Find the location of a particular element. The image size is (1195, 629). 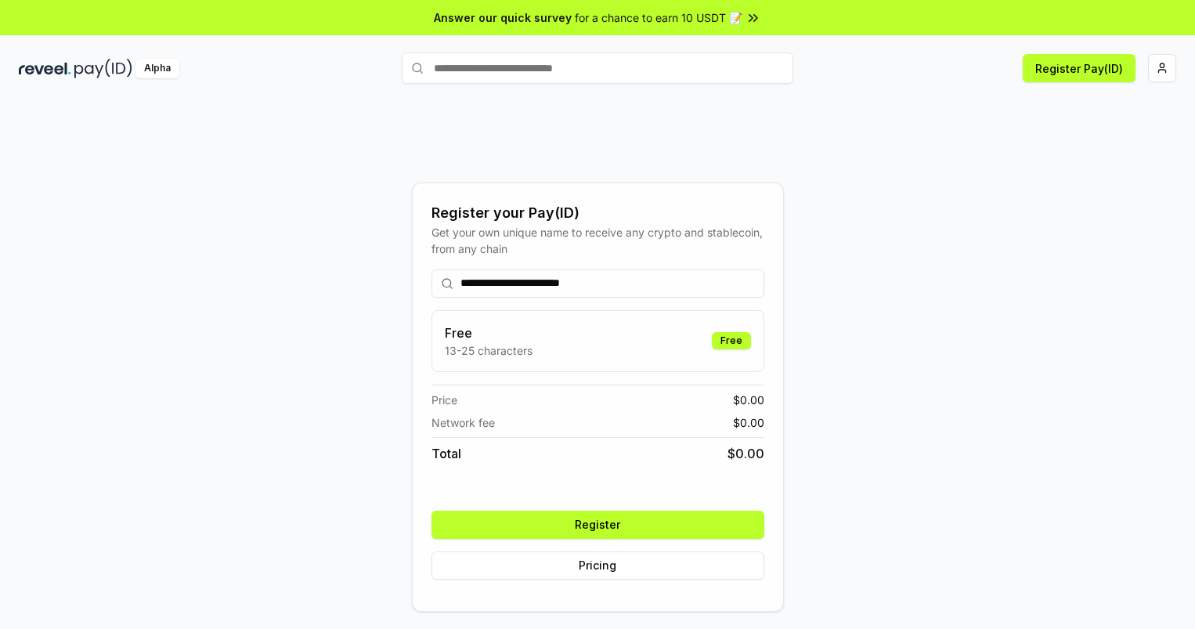

div: Register your Pay(ID) is located at coordinates (597, 213).